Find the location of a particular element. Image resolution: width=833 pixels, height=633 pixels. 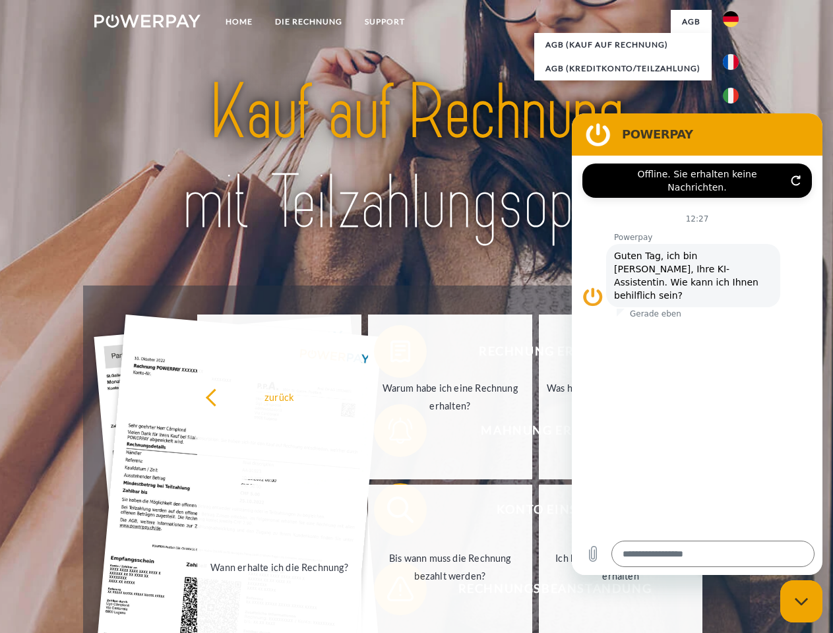

a: AGB (Kauf auf Rechnung) is located at coordinates (623, 45).